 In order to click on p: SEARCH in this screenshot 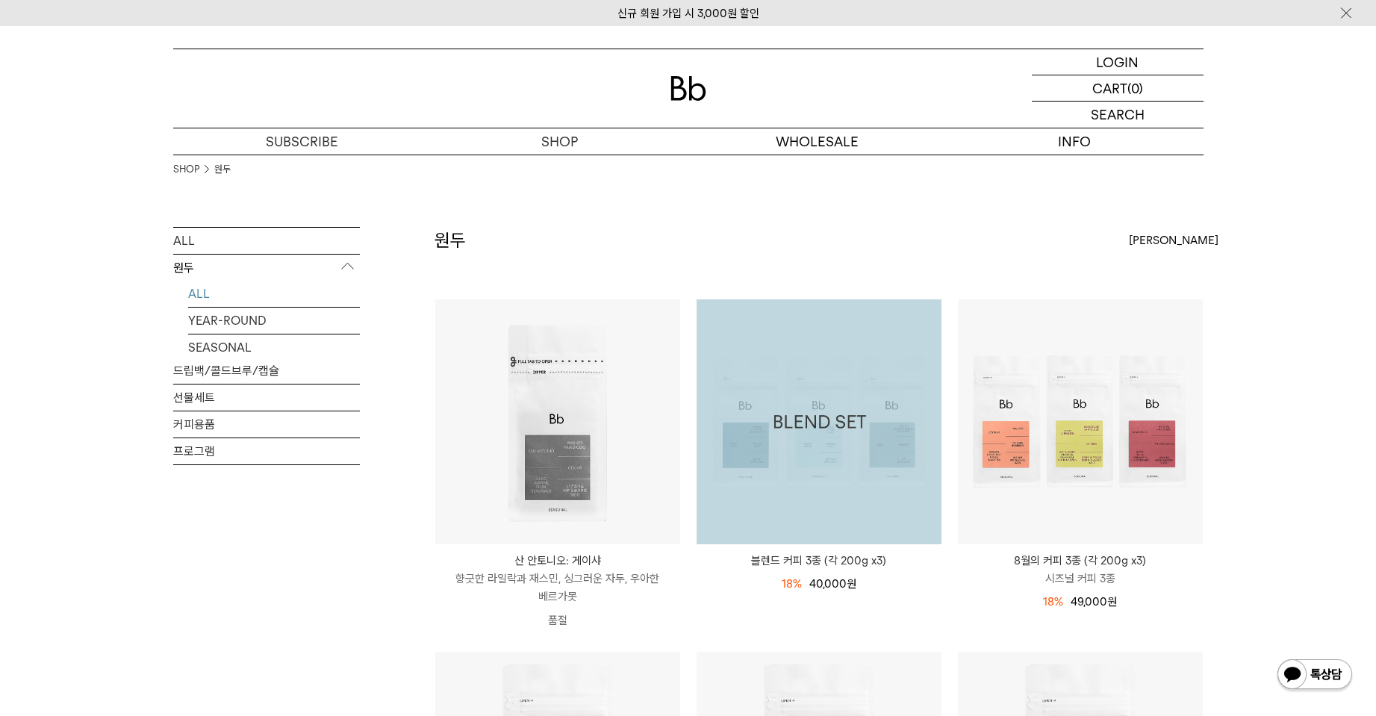, I will do `click(1117, 114)`.